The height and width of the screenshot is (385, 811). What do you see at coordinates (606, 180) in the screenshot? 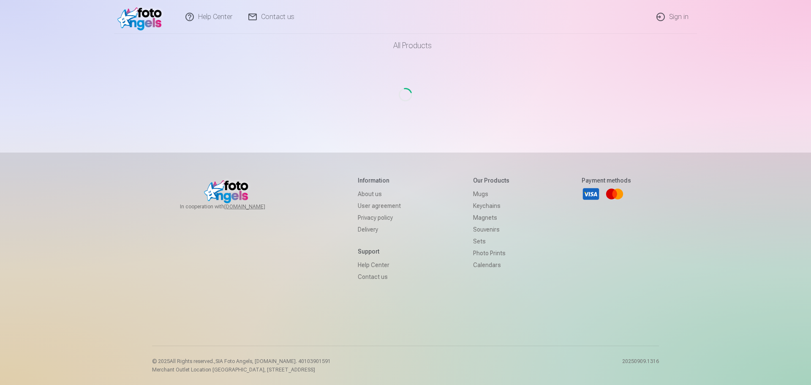
I see `h5: Payment methods` at bounding box center [606, 180].